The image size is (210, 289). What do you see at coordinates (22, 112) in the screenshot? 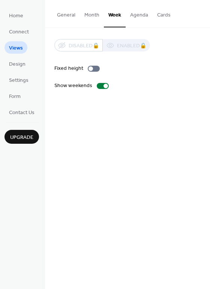
I see `span: Contact Us` at bounding box center [22, 112].